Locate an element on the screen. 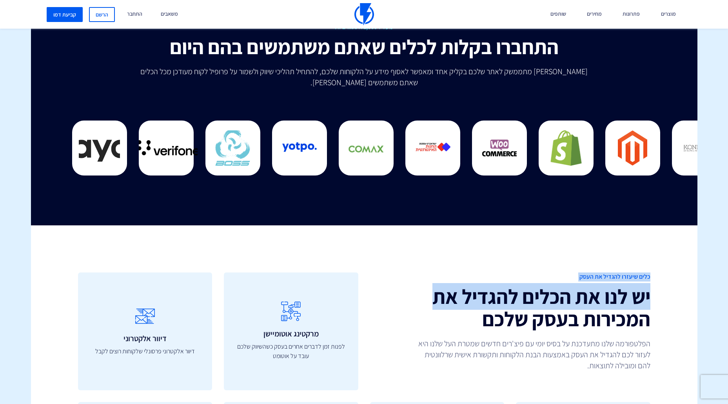  h2: יש לנו את הכלים להגדיל את המכירות בעסק שלכם is located at coordinates (510, 307).